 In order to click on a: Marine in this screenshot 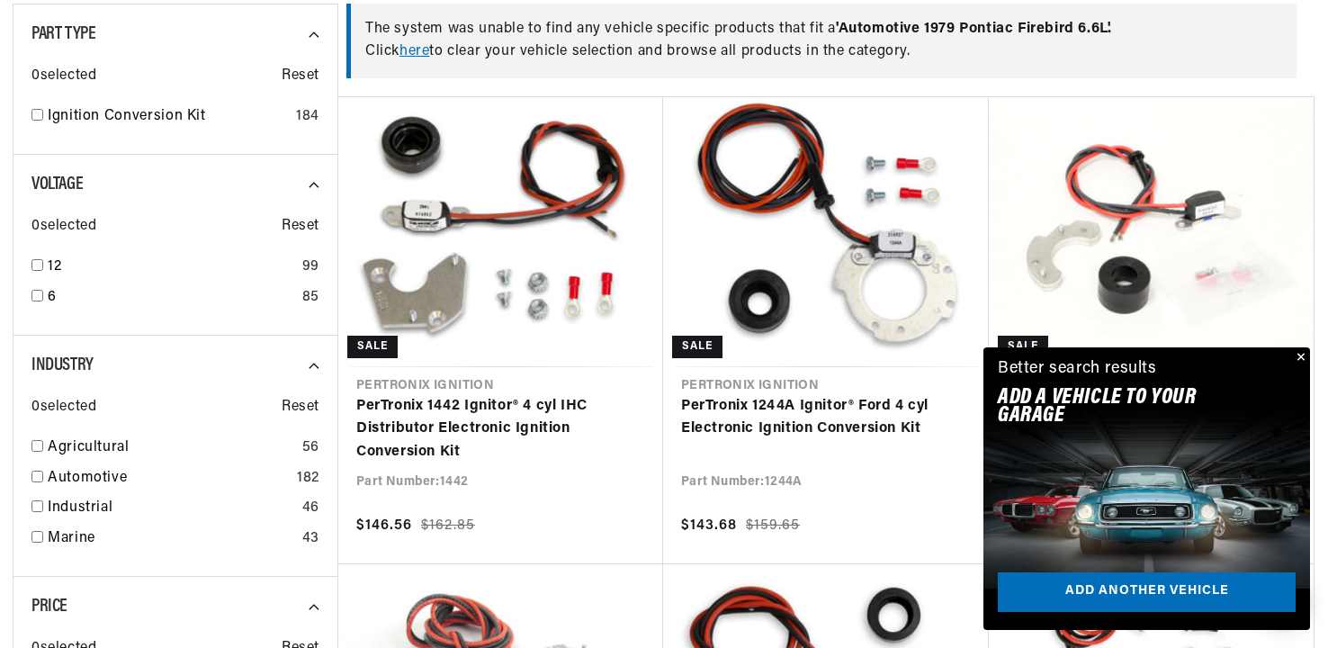, I will do `click(171, 539)`.